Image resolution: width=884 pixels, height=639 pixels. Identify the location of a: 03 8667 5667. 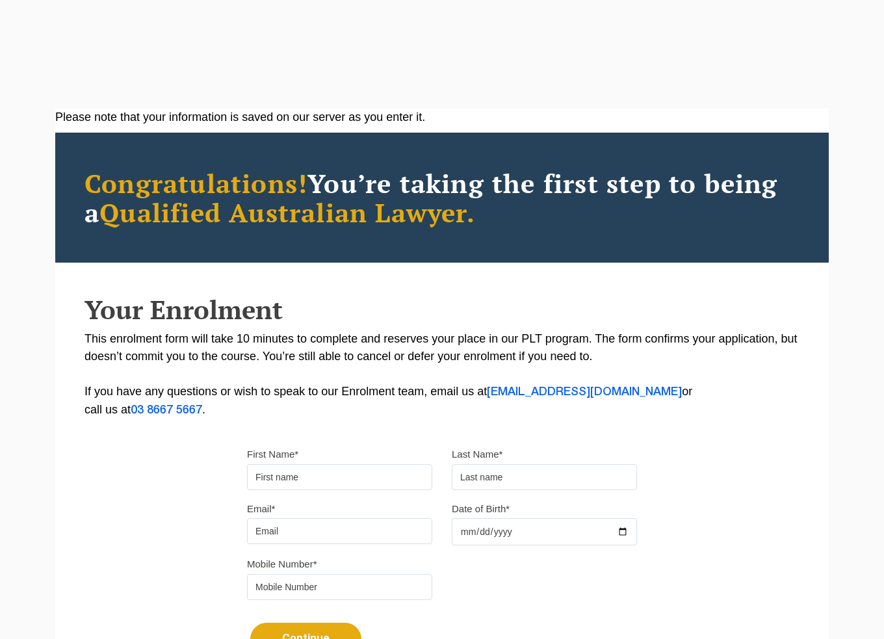
(166, 410).